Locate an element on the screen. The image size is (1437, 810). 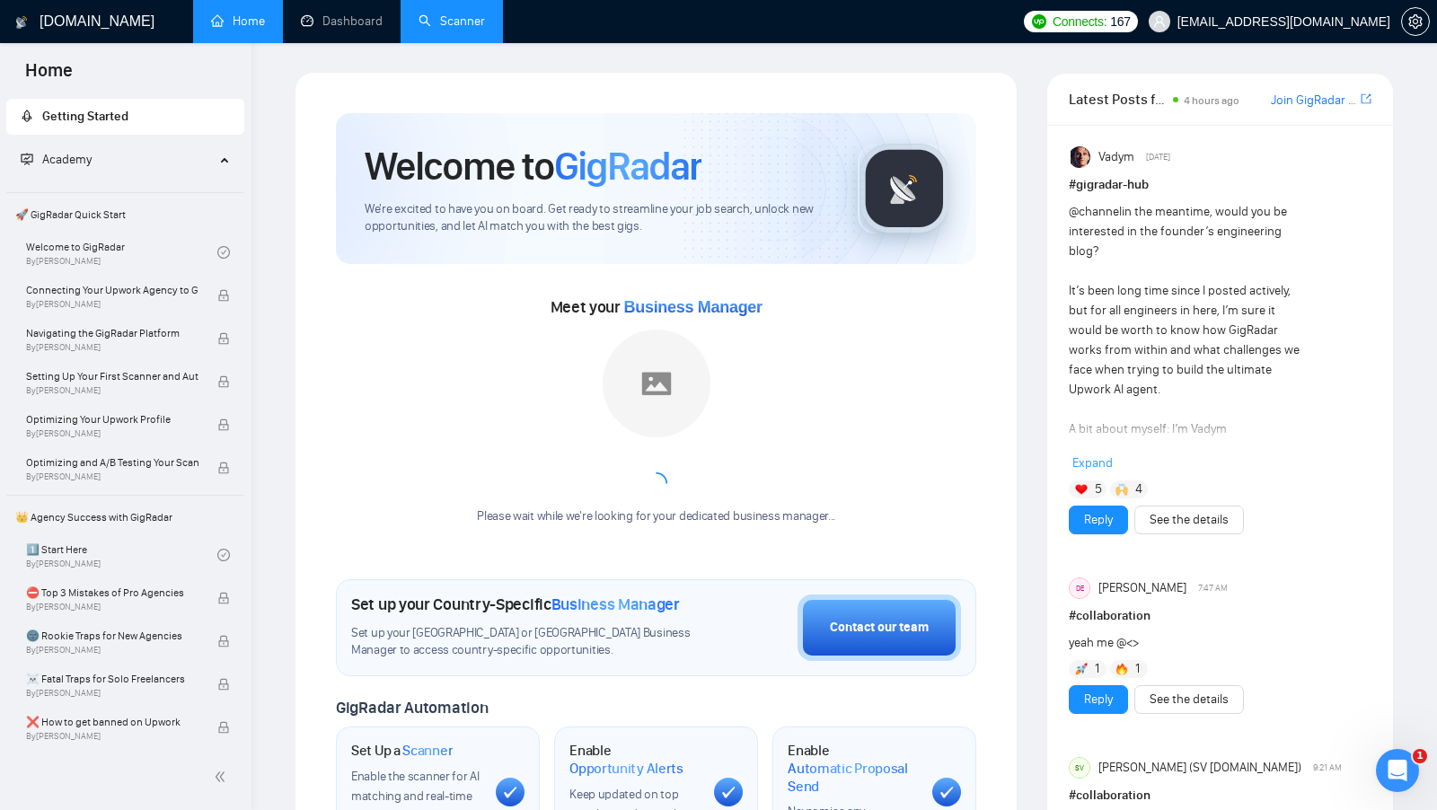
span: 🌚 Rookie Traps for New Agencies is located at coordinates (112, 636).